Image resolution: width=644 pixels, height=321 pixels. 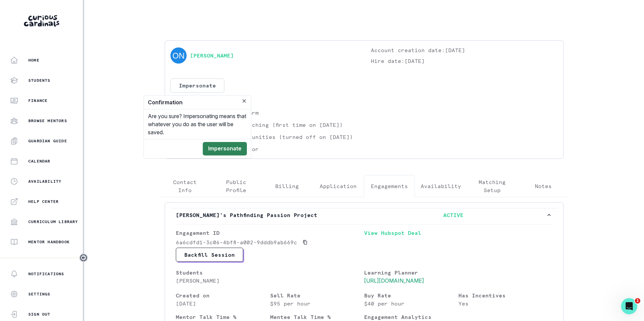 What do you see at coordinates (236, 186) in the screenshot?
I see `p: Public Profile` at bounding box center [236, 186].